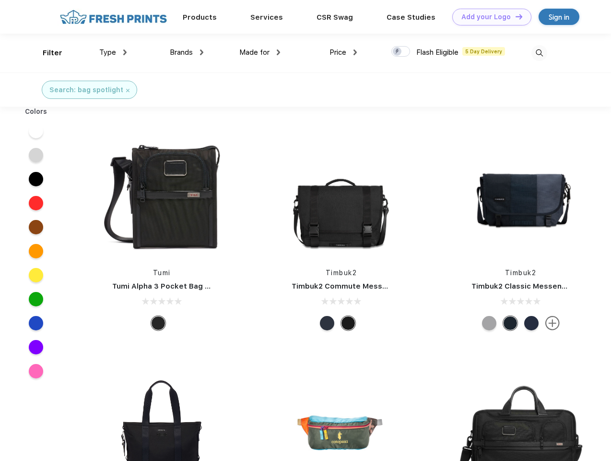 The image size is (611, 461). What do you see at coordinates (162, 272) in the screenshot?
I see `a: Tumi` at bounding box center [162, 272].